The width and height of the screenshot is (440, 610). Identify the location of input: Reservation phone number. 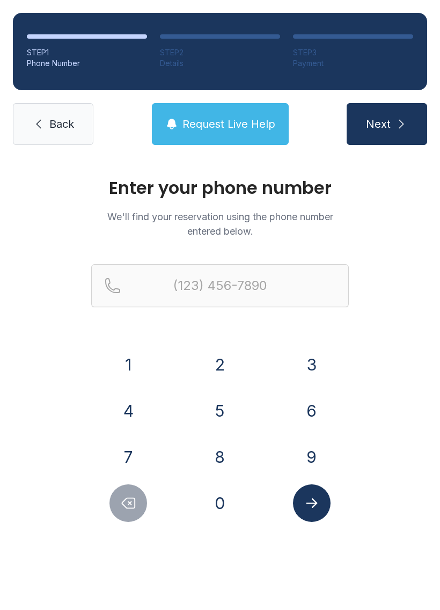
(220, 285).